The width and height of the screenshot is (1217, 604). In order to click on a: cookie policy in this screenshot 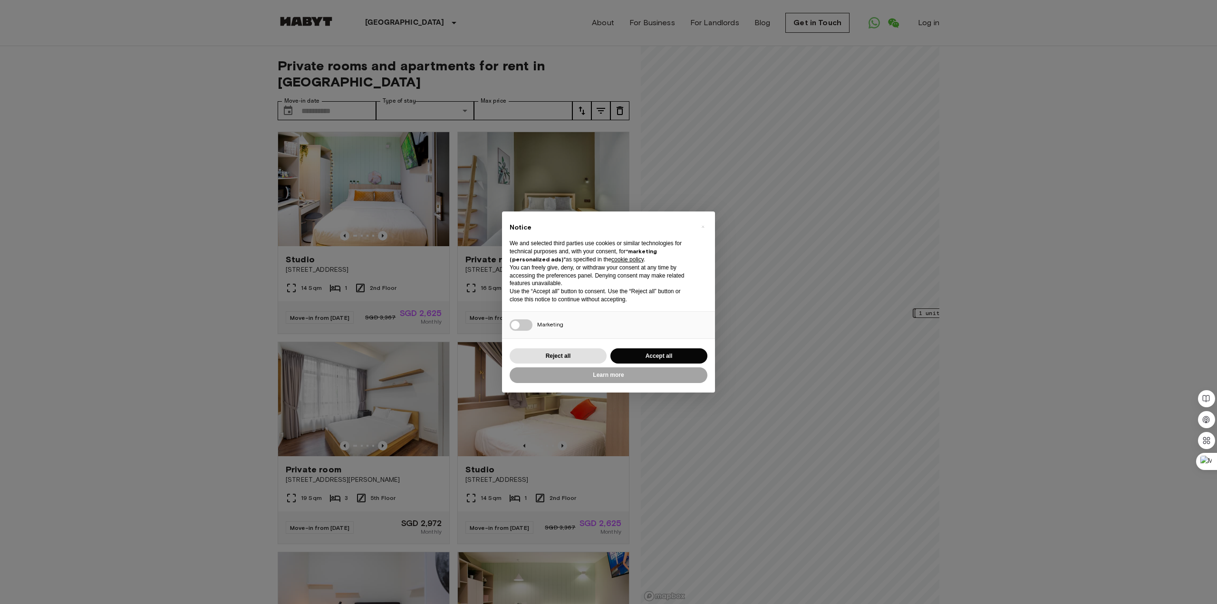, I will do `click(627, 259)`.